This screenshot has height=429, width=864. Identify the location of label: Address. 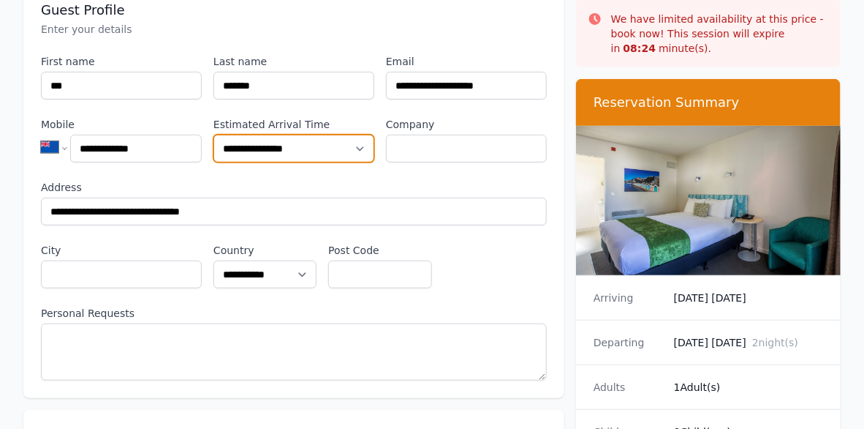
(294, 187).